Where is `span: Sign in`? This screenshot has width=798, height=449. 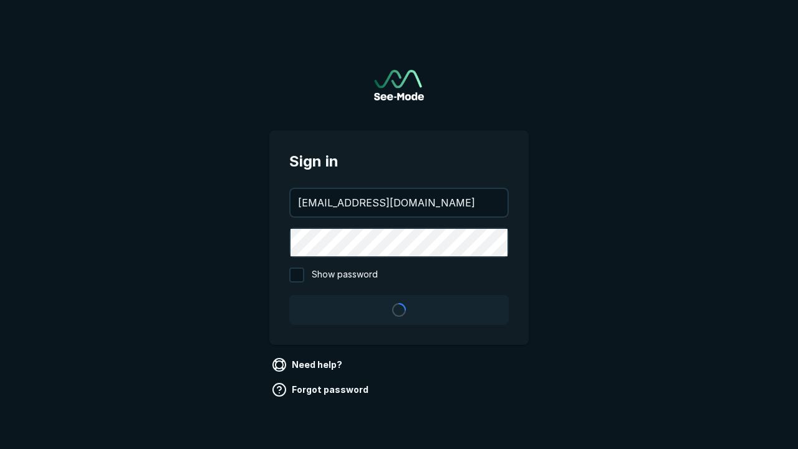
span: Sign in is located at coordinates (399, 162).